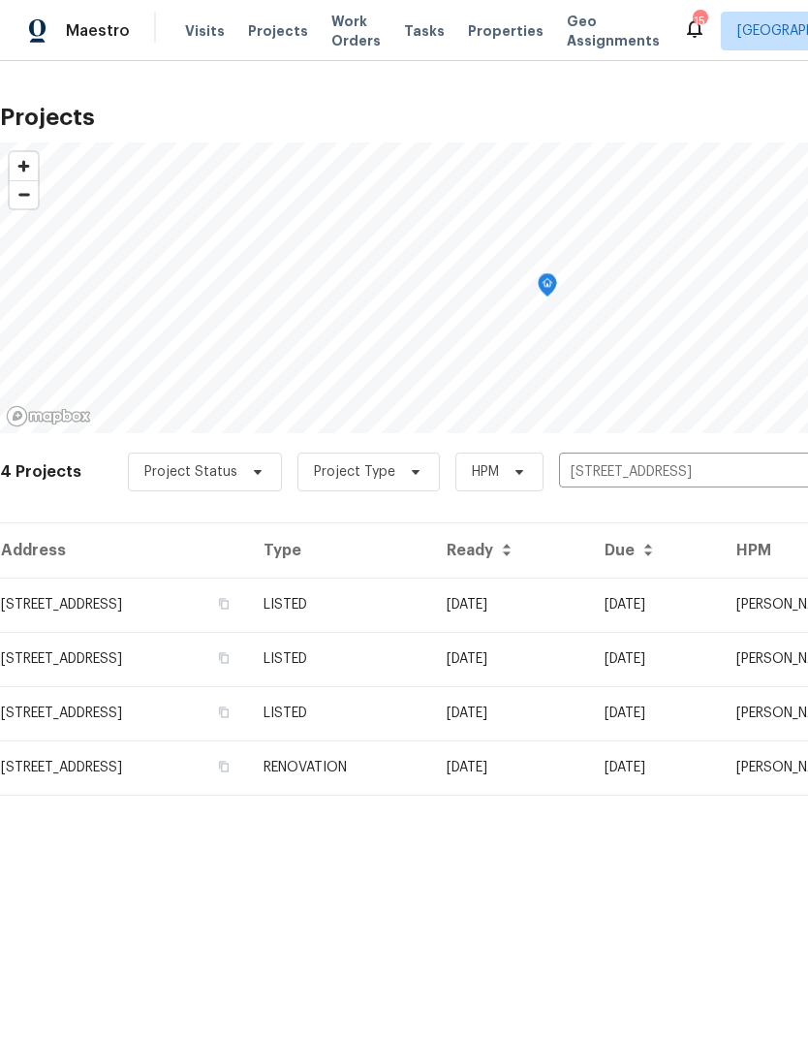 The width and height of the screenshot is (808, 1037). What do you see at coordinates (278, 31) in the screenshot?
I see `span: Projects` at bounding box center [278, 31].